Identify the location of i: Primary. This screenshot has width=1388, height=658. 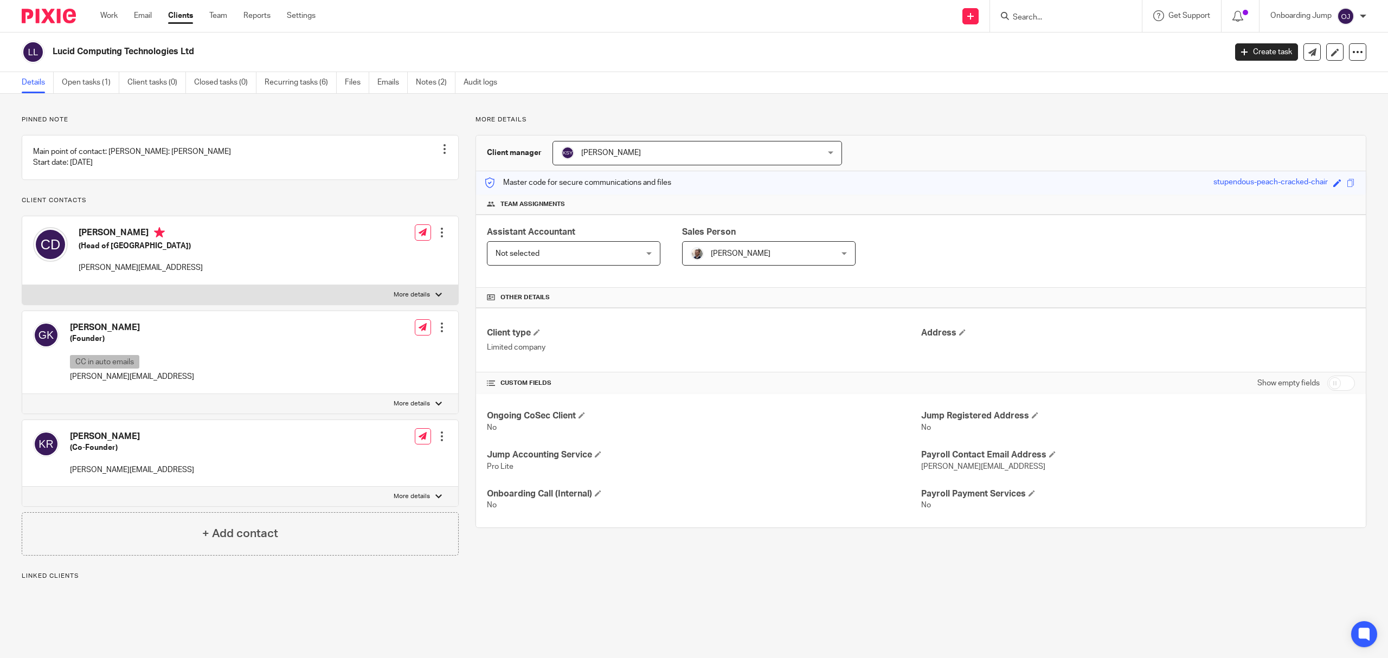
(159, 233).